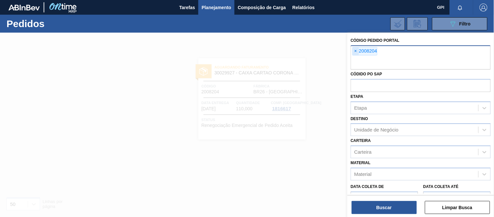  I want to click on label: Carteira, so click(361, 140).